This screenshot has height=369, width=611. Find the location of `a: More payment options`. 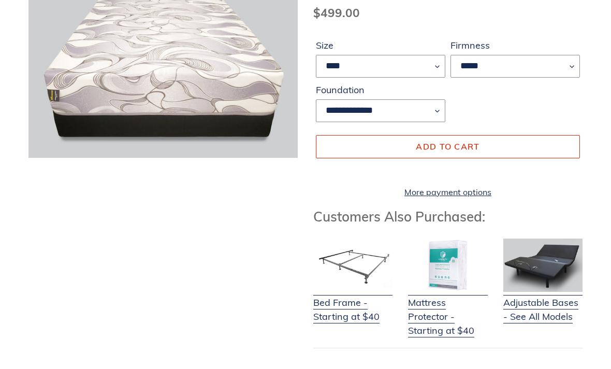

a: More payment options is located at coordinates (448, 192).